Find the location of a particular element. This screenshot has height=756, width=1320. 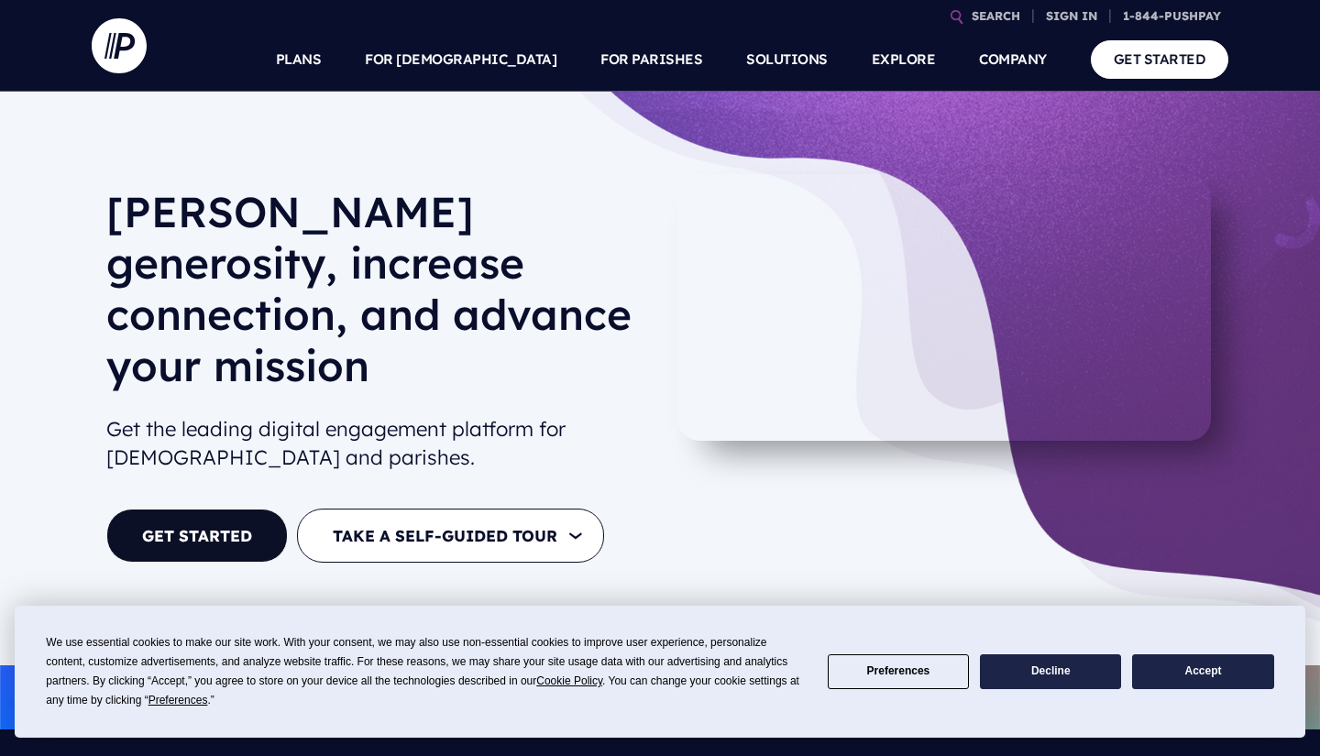

span: Preferences is located at coordinates (178, 700).